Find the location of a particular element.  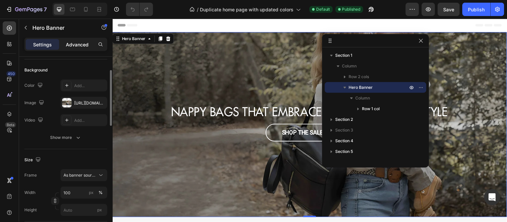

button: px is located at coordinates (101, 193).